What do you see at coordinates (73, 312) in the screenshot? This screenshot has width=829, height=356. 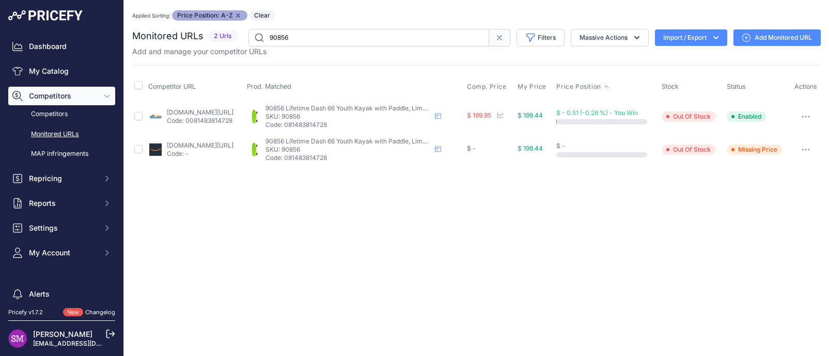 I see `span: New` at bounding box center [73, 312].